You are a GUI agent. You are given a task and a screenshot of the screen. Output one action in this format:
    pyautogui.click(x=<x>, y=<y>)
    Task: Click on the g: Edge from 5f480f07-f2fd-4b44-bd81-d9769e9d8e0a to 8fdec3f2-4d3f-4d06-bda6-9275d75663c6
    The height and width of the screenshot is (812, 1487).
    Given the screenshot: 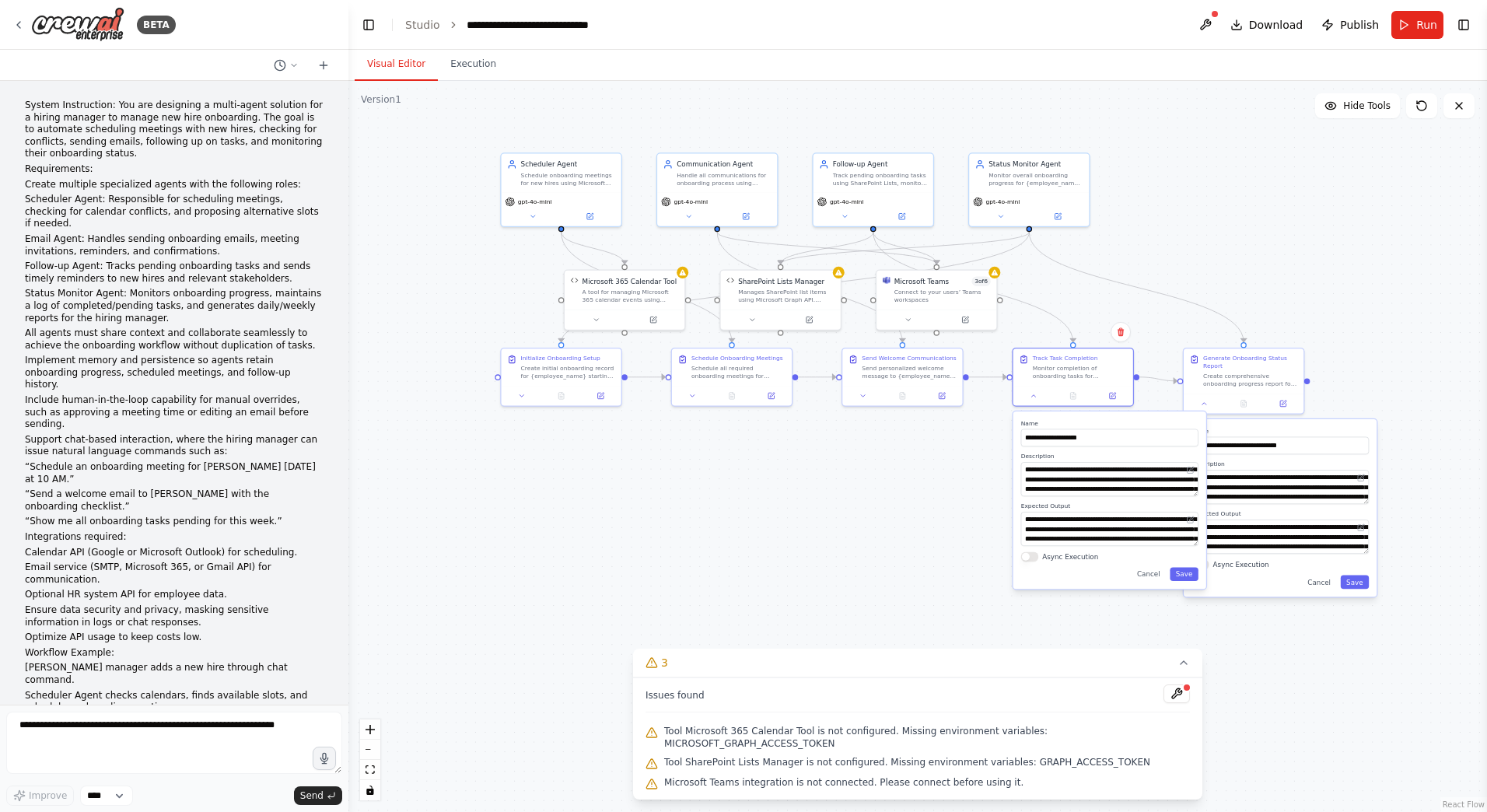 What is the action you would take?
    pyautogui.click(x=593, y=247)
    